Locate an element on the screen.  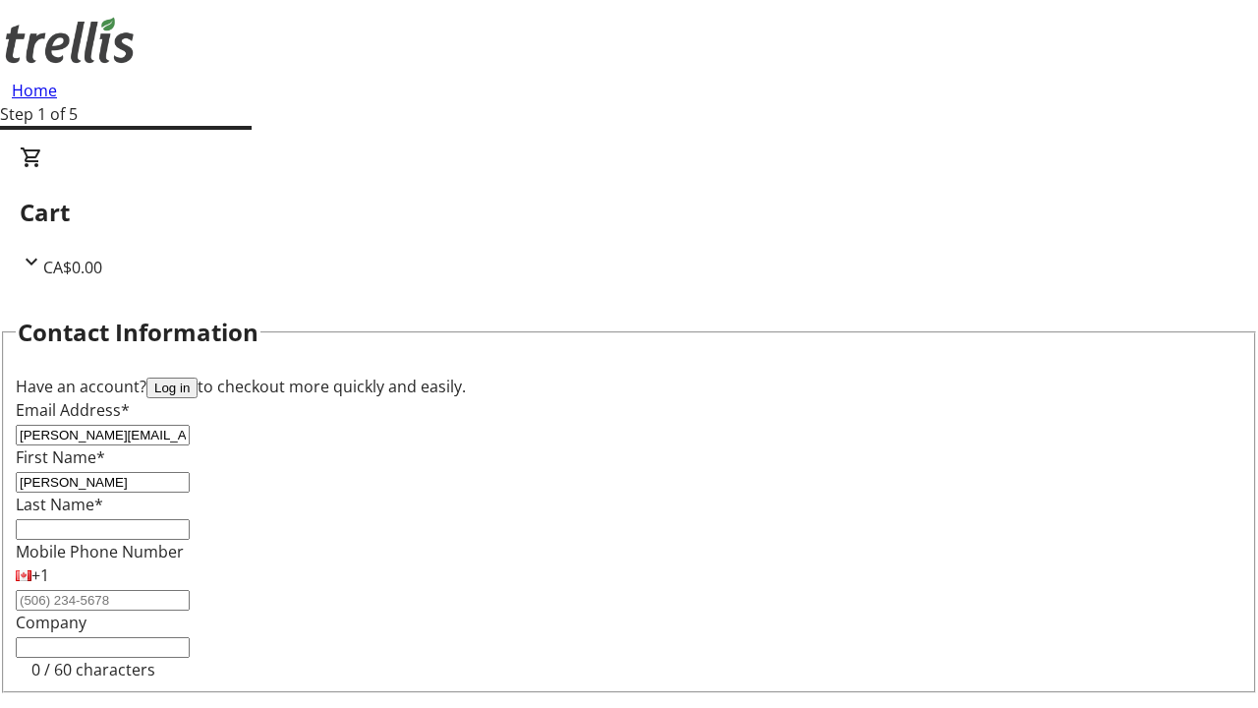
tr-character-limit: 0 / 60 characters is located at coordinates (93, 669).